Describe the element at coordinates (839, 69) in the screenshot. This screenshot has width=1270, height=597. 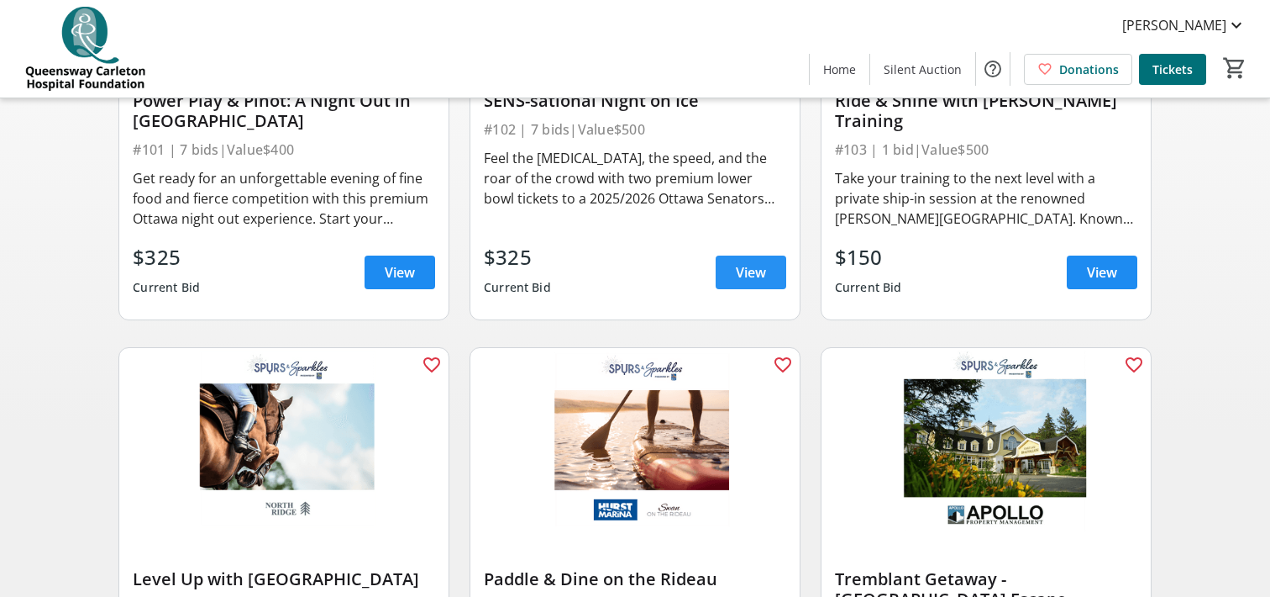
I see `a: Home` at that location.